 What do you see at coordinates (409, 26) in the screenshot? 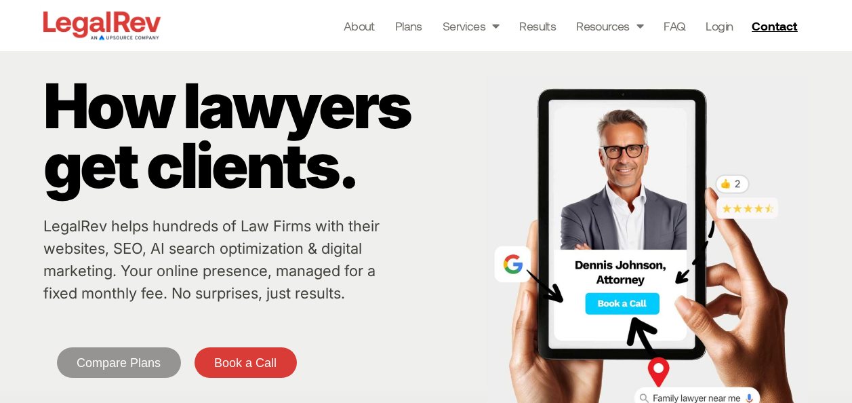
I see `a: Plans` at bounding box center [409, 26].